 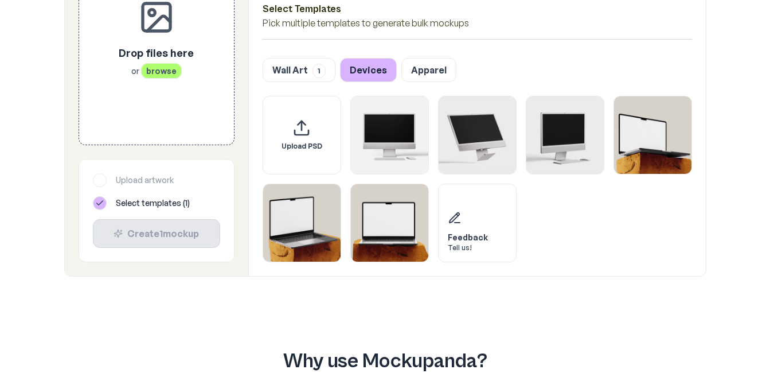 I want to click on p: Drop files here, so click(x=156, y=52).